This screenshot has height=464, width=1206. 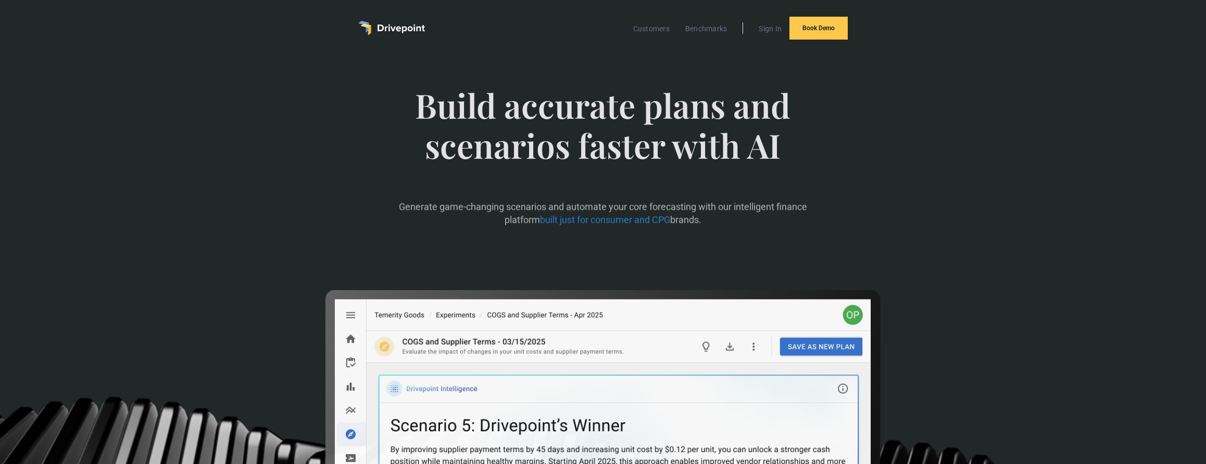 I want to click on a: Book Demo, so click(x=819, y=28).